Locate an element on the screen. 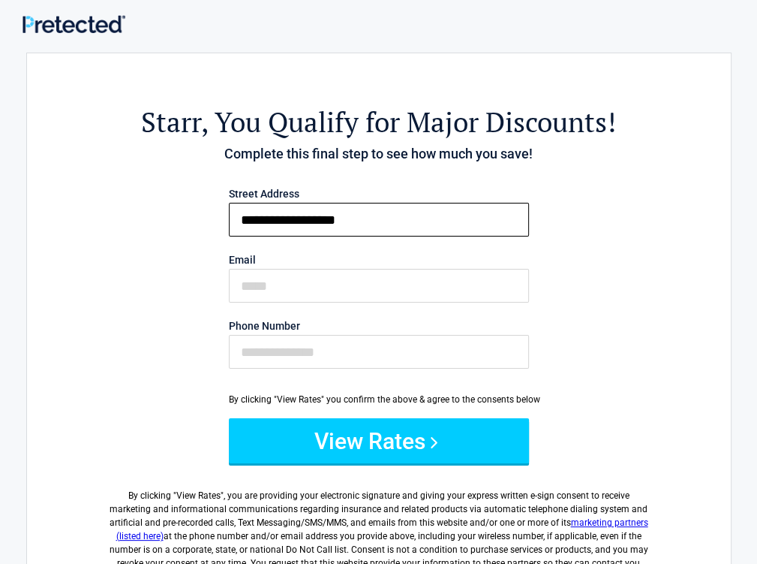 The height and width of the screenshot is (564, 757). h4: Complete this final step to see how much you save! is located at coordinates (379, 154).